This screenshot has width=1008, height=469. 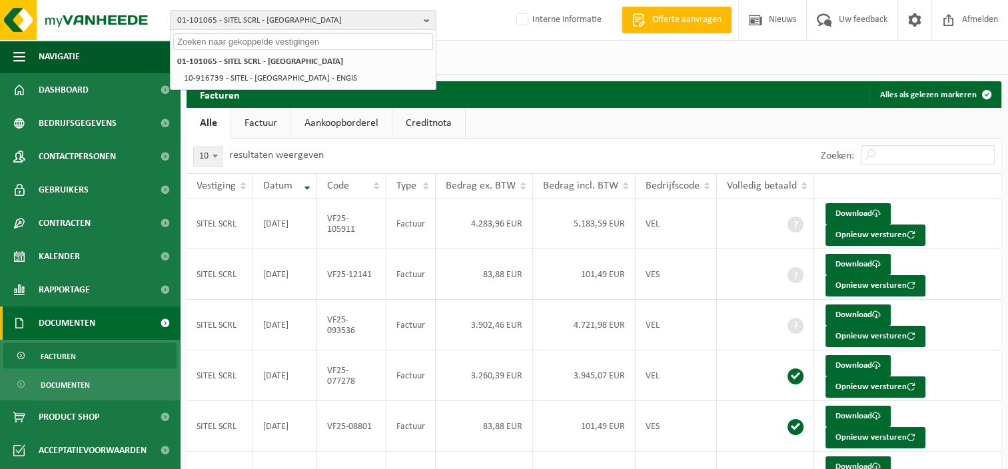 What do you see at coordinates (407, 186) in the screenshot?
I see `span: Type` at bounding box center [407, 186].